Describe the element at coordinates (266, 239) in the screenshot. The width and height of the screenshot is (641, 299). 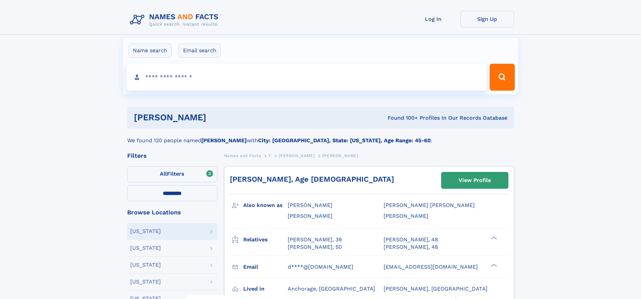
I see `h3: Relatives` at that location.